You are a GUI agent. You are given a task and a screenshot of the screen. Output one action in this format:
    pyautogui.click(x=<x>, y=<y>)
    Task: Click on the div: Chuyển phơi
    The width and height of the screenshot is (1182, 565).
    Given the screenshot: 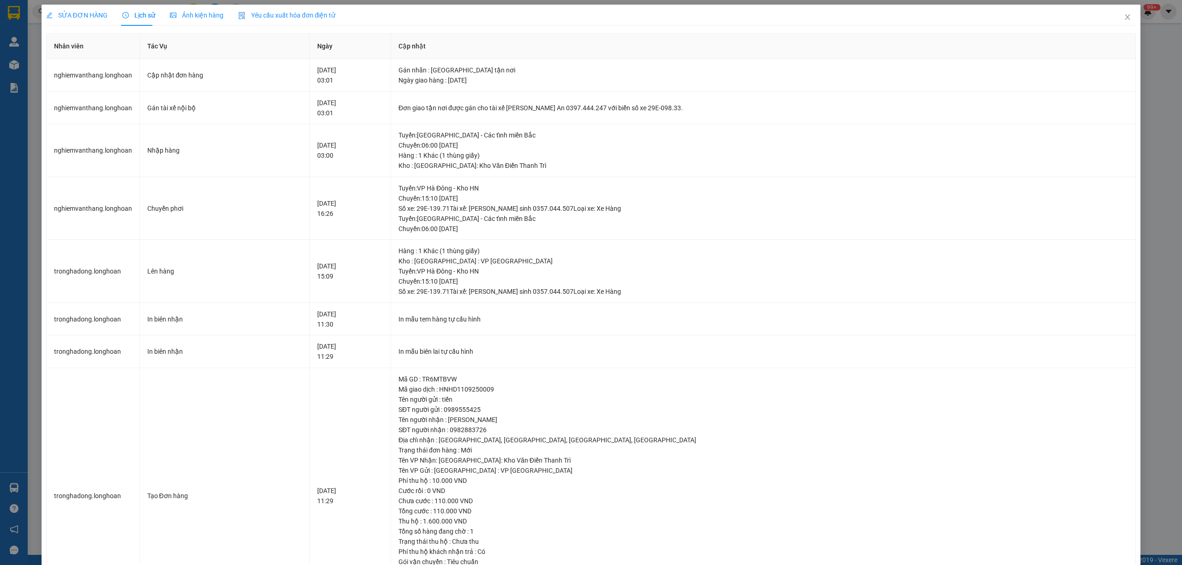 What is the action you would take?
    pyautogui.click(x=224, y=209)
    